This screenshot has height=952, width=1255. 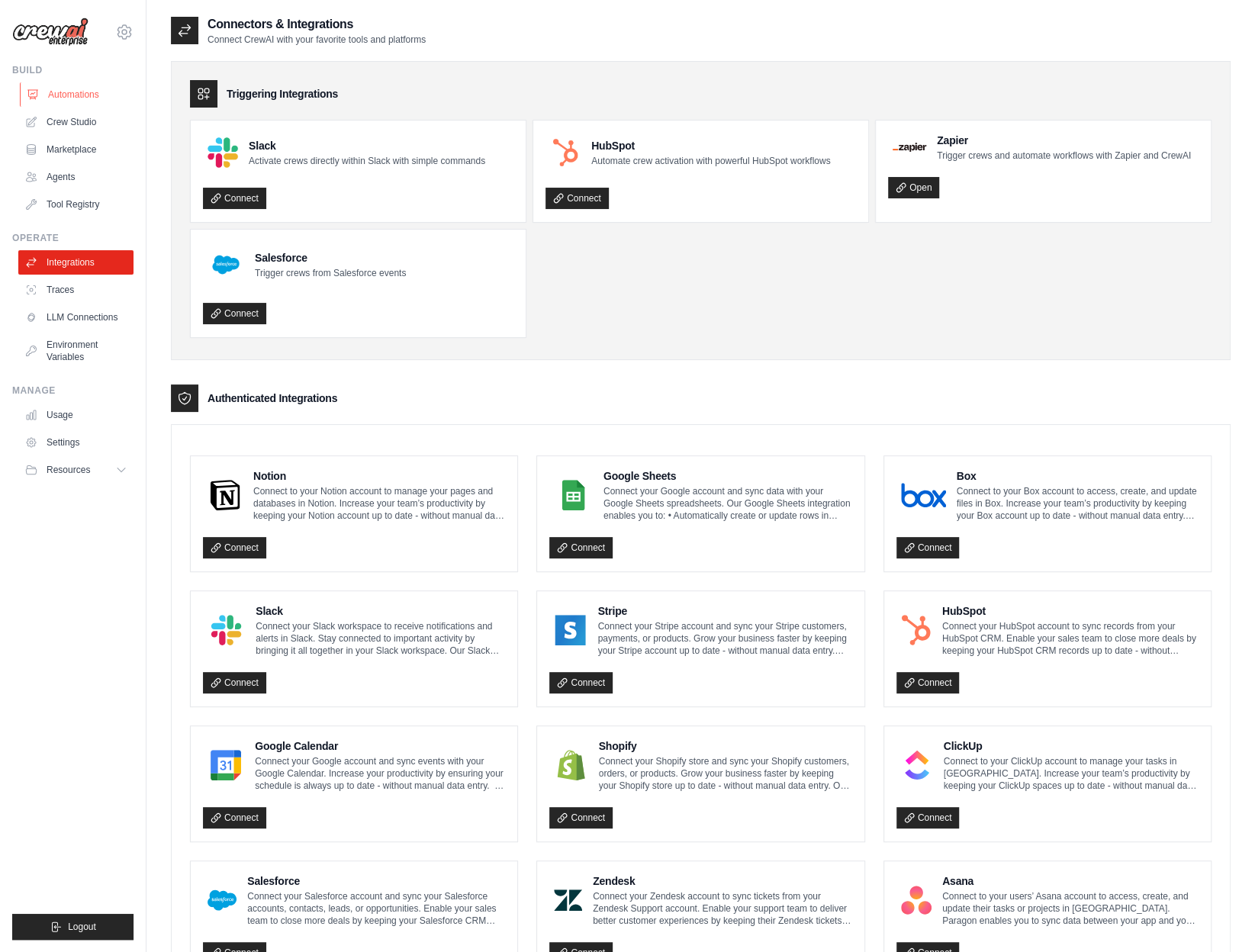 I want to click on h4: Google Calendar, so click(x=380, y=746).